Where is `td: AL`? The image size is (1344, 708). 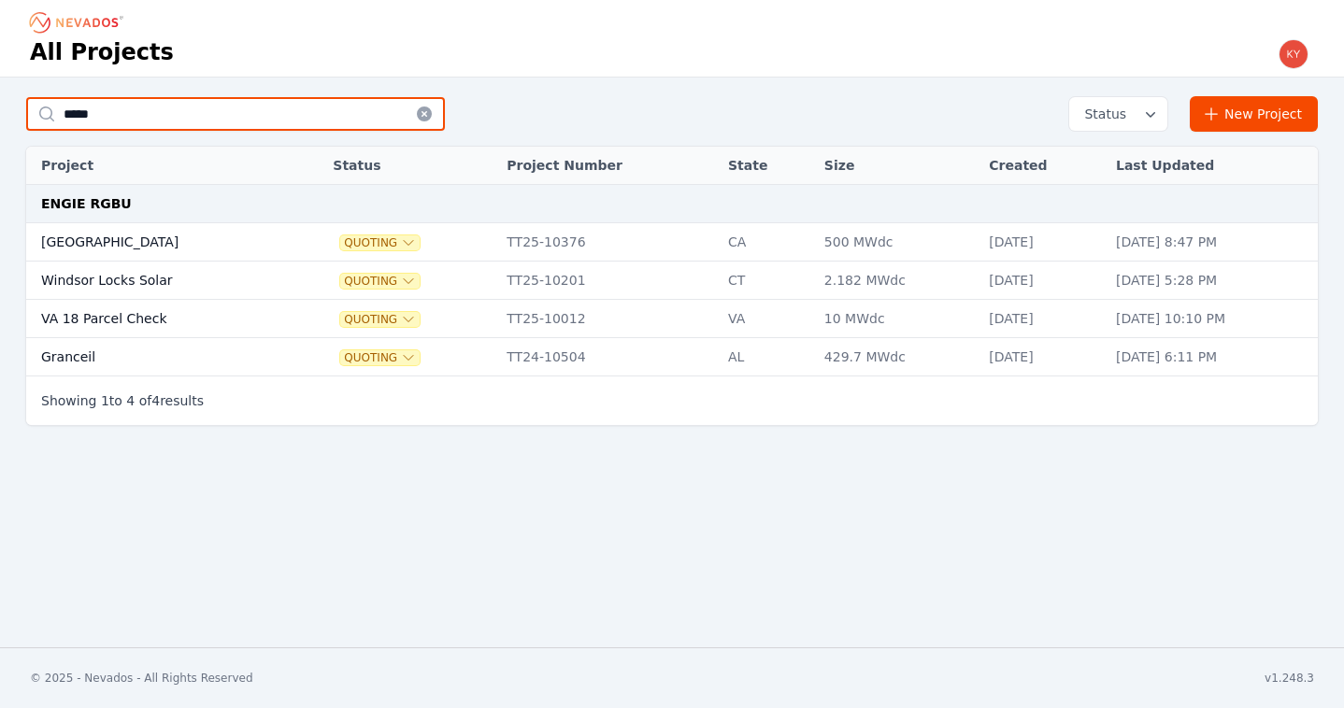 td: AL is located at coordinates (766, 357).